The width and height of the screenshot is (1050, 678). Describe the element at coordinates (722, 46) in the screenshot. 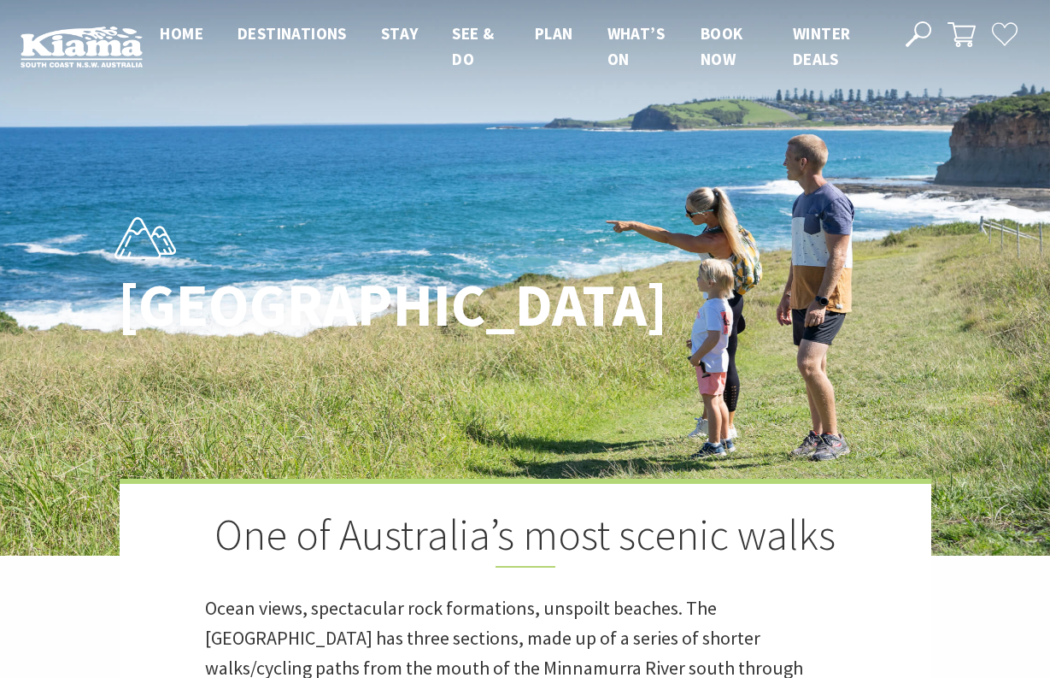

I see `span: Book now` at that location.